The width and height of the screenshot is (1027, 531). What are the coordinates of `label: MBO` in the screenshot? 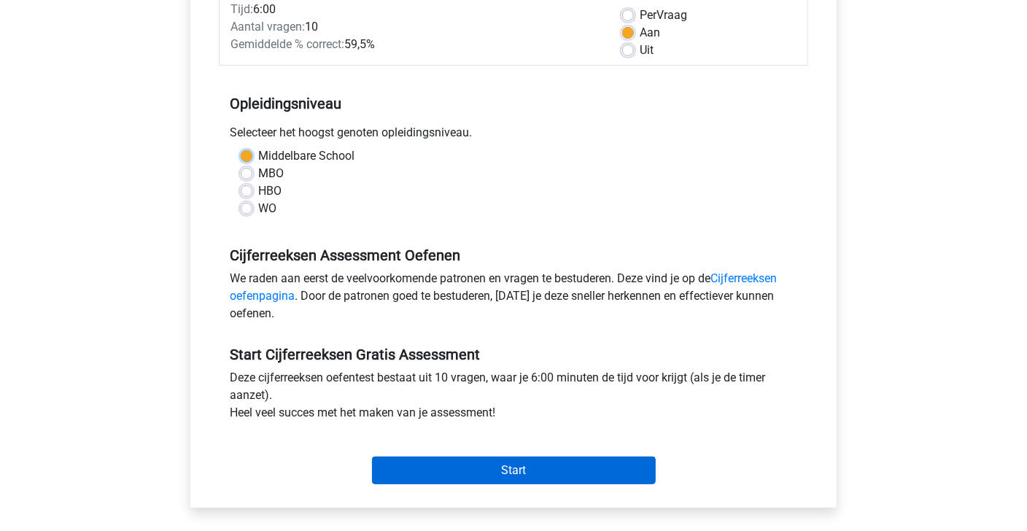 It's located at (271, 174).